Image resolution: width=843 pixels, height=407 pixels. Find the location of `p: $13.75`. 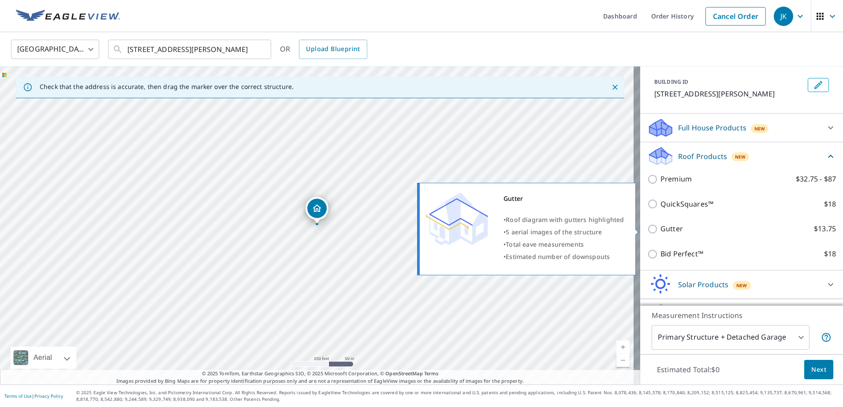

p: $13.75 is located at coordinates (825, 229).